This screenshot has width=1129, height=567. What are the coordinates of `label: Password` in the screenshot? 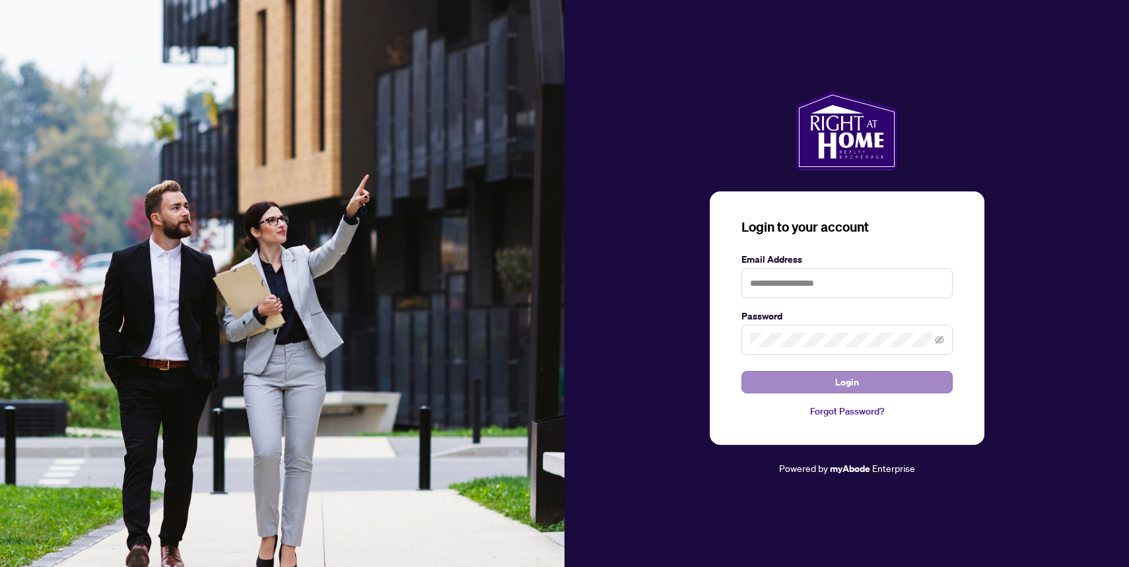 It's located at (847, 316).